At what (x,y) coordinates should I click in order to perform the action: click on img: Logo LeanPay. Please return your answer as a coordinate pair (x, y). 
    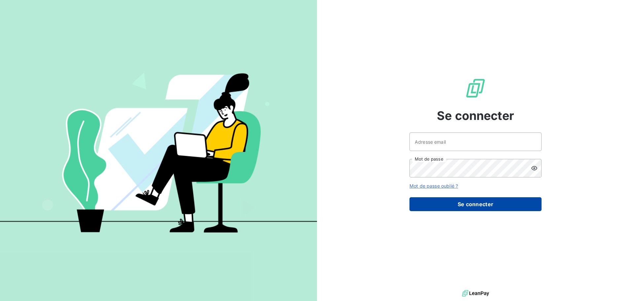
    Looking at the image, I should click on (475, 88).